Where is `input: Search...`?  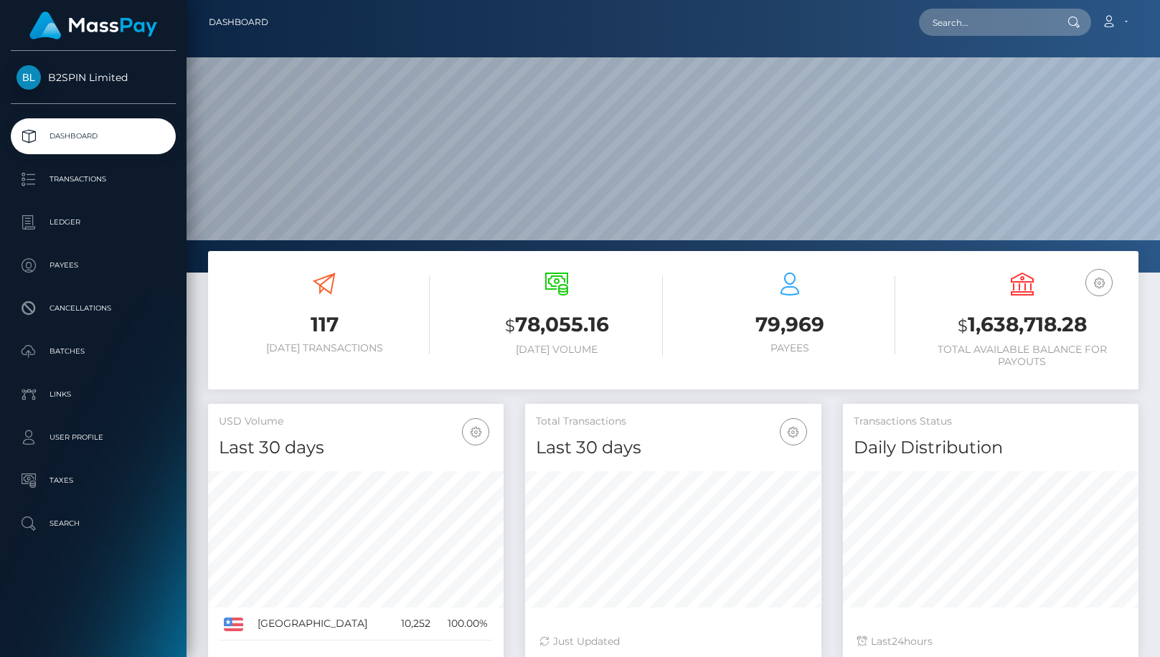 input: Search... is located at coordinates (987, 22).